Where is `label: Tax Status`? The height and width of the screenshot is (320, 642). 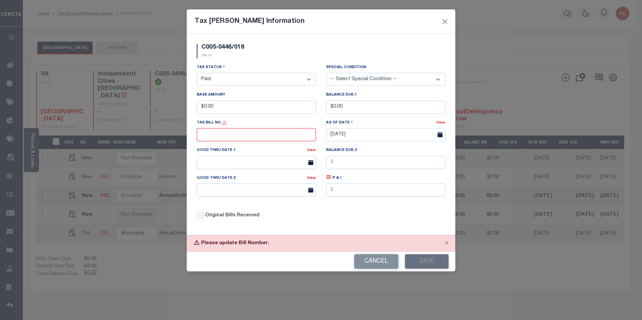 label: Tax Status is located at coordinates (211, 67).